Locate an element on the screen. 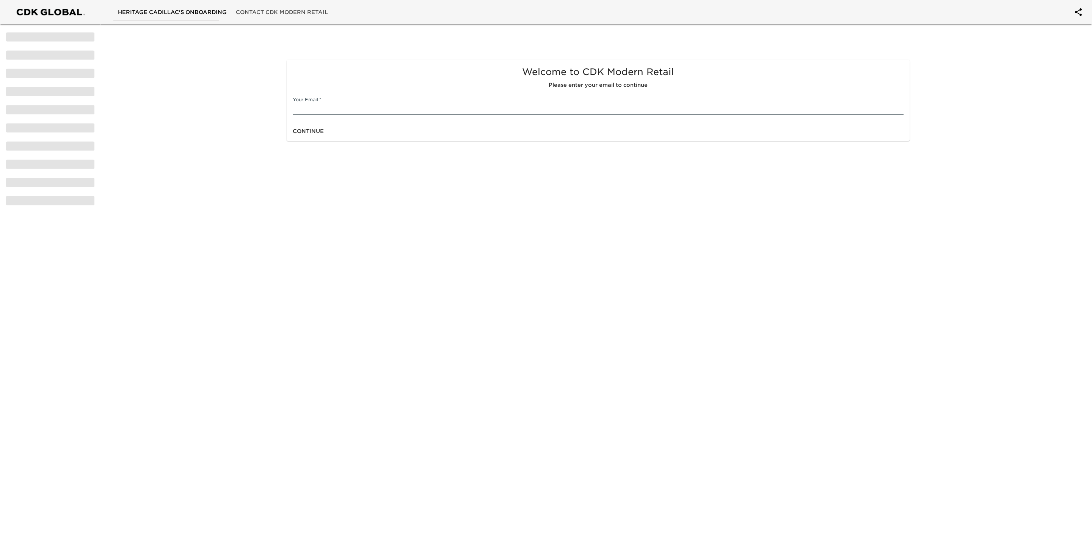 This screenshot has width=1092, height=537. span: Heritage Cadillac's Onboarding is located at coordinates (172, 12).